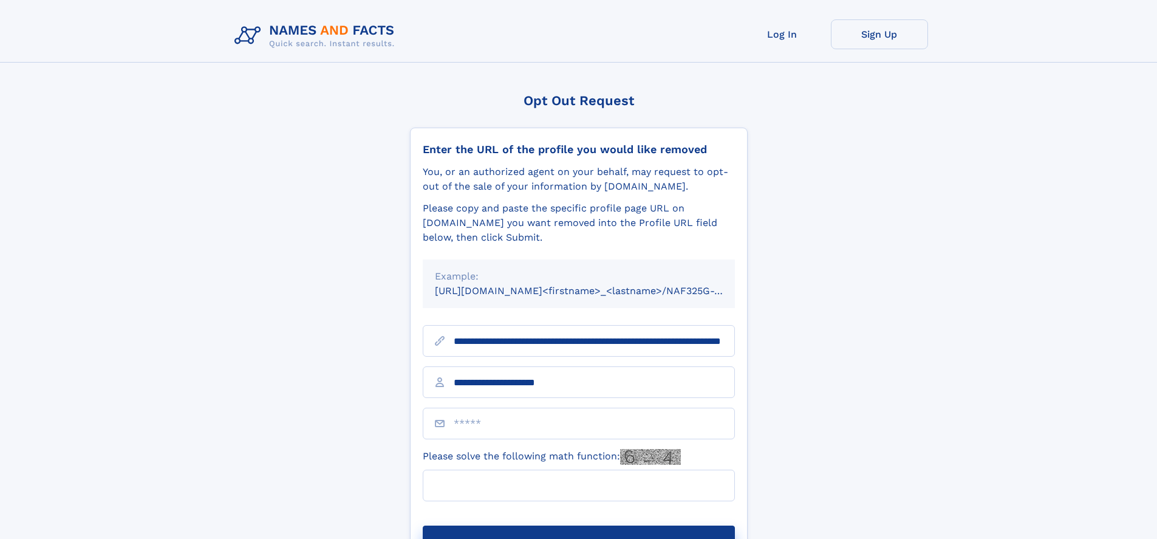 The height and width of the screenshot is (539, 1157). What do you see at coordinates (579, 149) in the screenshot?
I see `div: Enter the URL of the profile you would like removed` at bounding box center [579, 149].